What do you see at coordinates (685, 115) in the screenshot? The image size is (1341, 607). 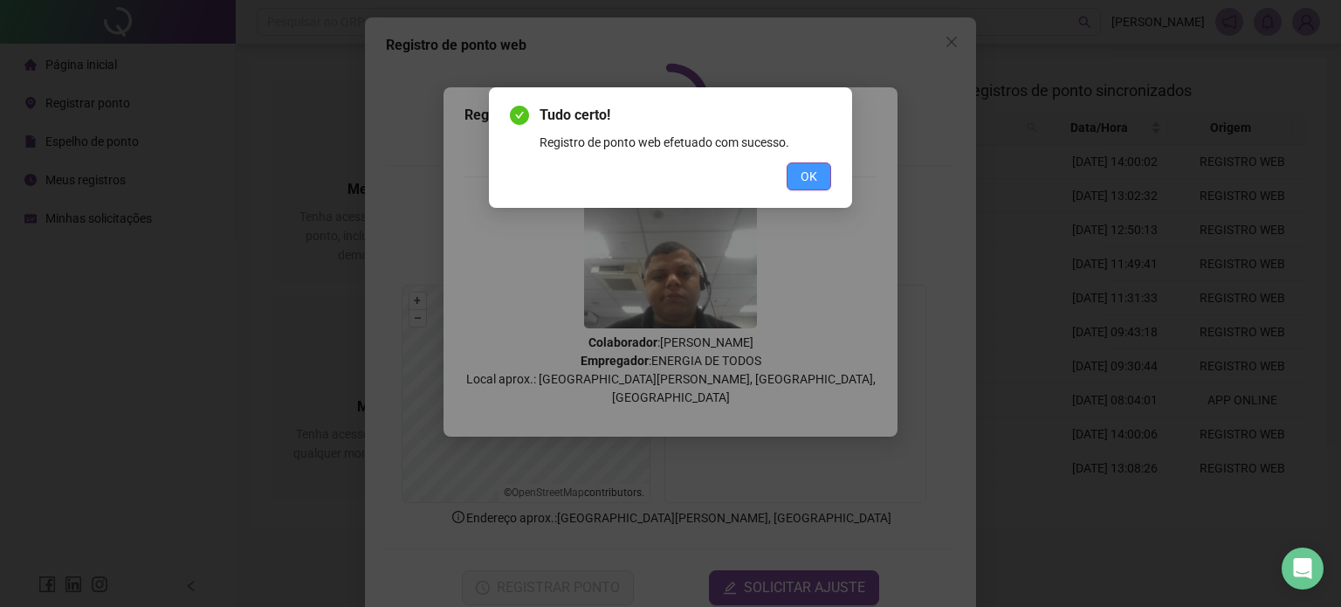 I see `span: Tudo certo!` at bounding box center [685, 115].